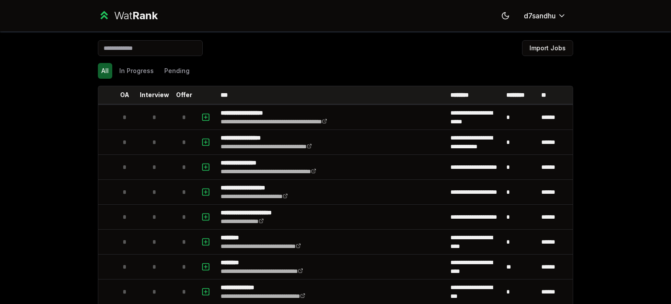  What do you see at coordinates (128, 16) in the screenshot?
I see `a: WatRank` at bounding box center [128, 16].